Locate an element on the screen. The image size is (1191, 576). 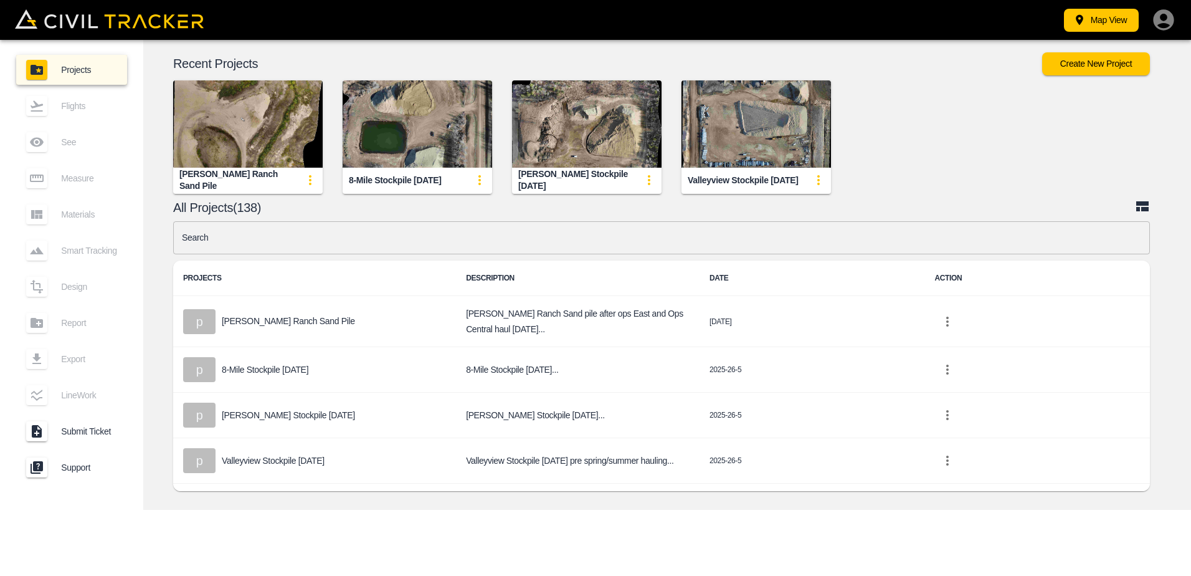
th: ACTION is located at coordinates (1038, 278).